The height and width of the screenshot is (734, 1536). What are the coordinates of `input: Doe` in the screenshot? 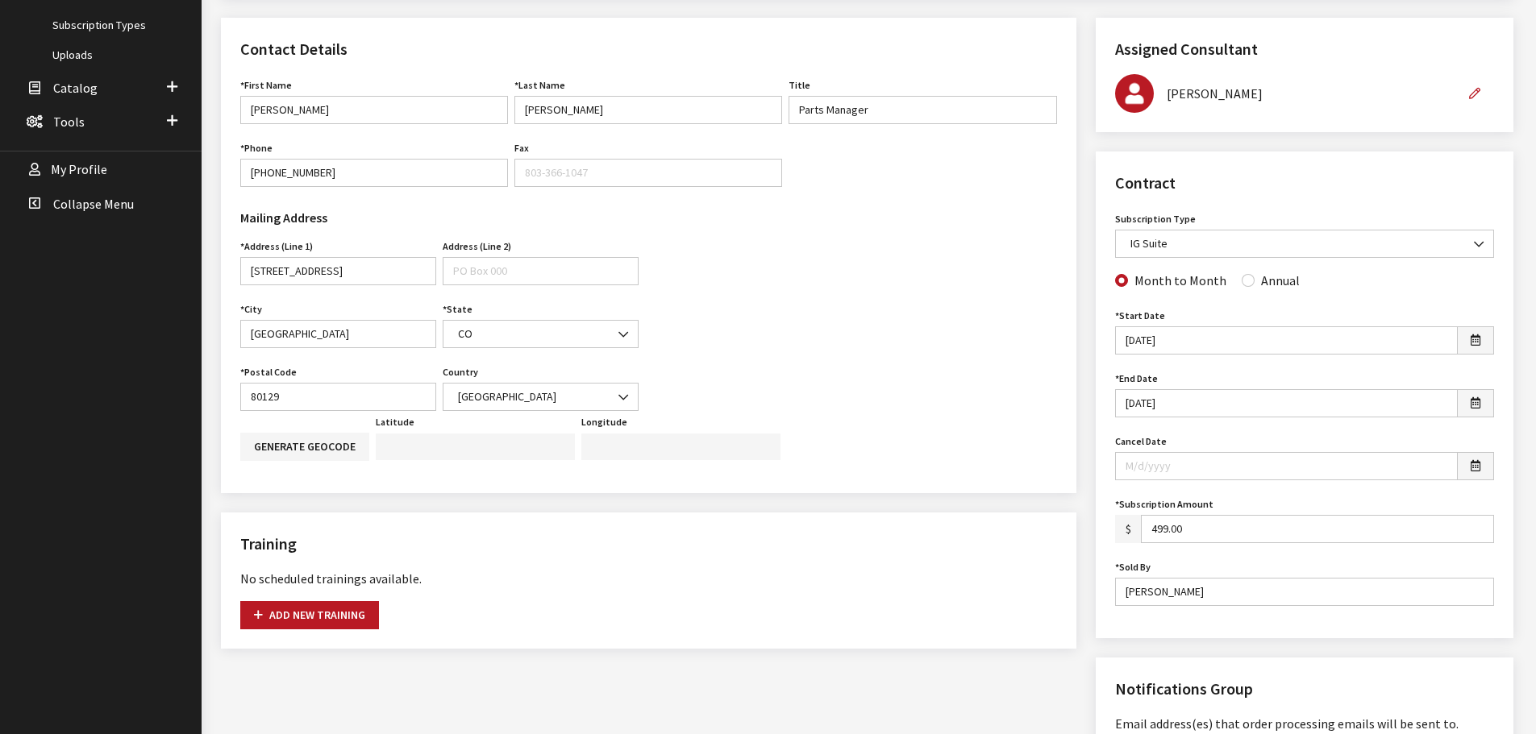 It's located at (648, 110).